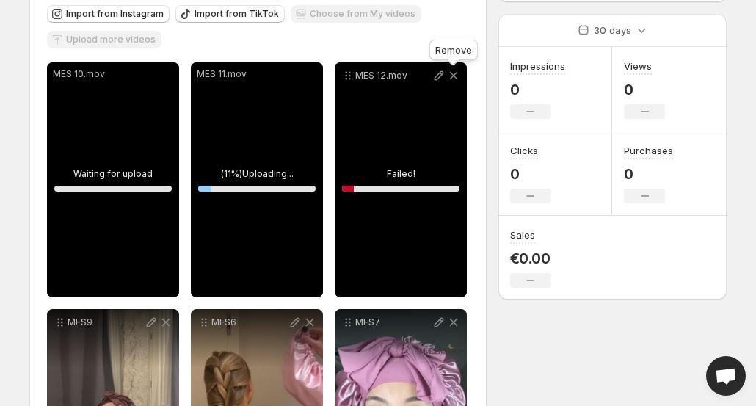  What do you see at coordinates (230, 14) in the screenshot?
I see `button: Import from TikTok` at bounding box center [230, 14].